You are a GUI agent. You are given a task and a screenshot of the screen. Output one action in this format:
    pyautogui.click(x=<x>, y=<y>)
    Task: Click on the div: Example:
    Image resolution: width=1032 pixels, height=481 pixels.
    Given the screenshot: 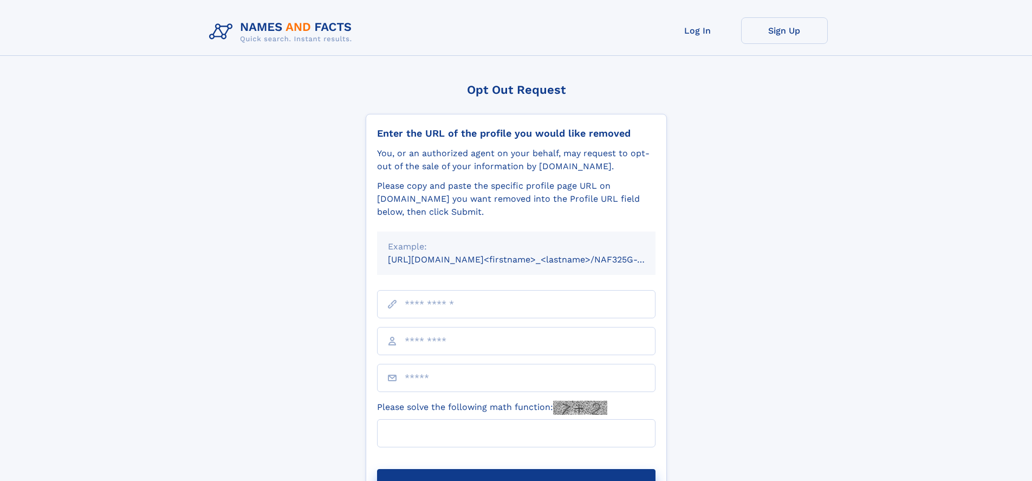 What is the action you would take?
    pyautogui.click(x=516, y=247)
    